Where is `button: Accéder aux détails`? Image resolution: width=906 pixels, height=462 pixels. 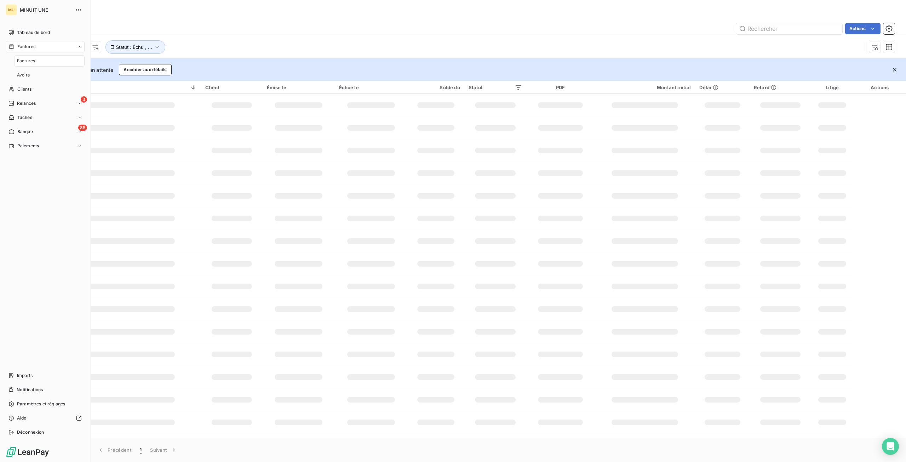
button: Accéder aux détails is located at coordinates (145, 70).